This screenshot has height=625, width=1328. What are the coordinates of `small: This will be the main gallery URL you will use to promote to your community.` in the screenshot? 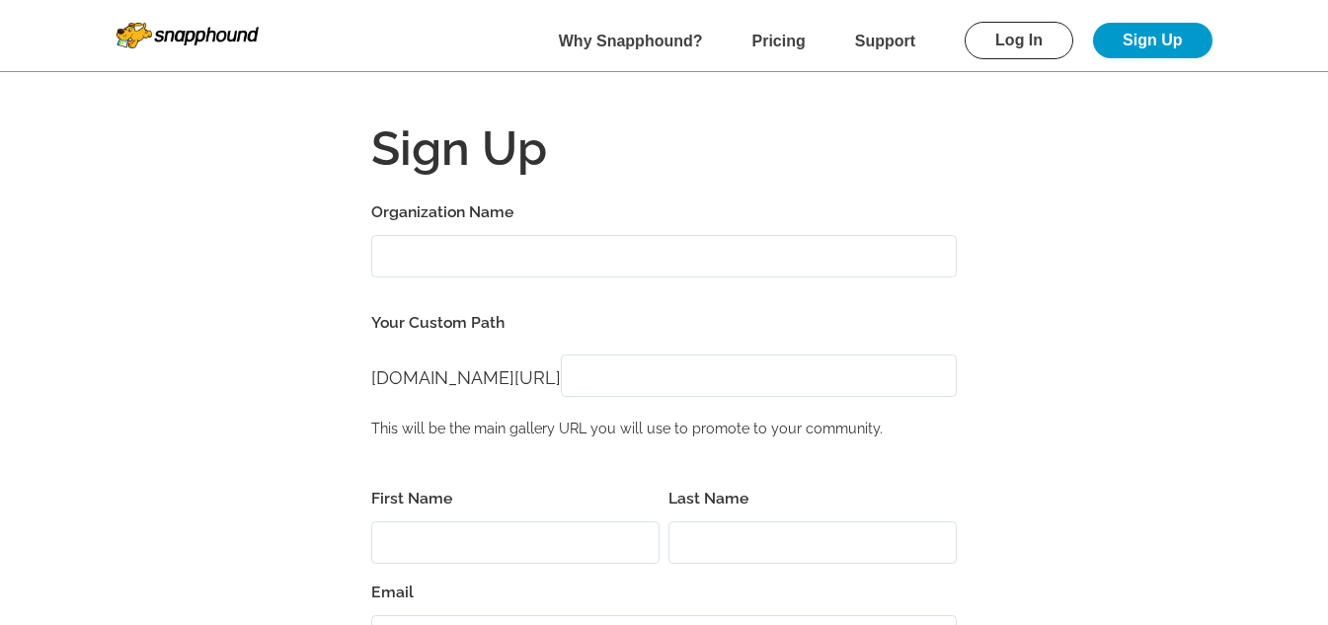 It's located at (627, 428).